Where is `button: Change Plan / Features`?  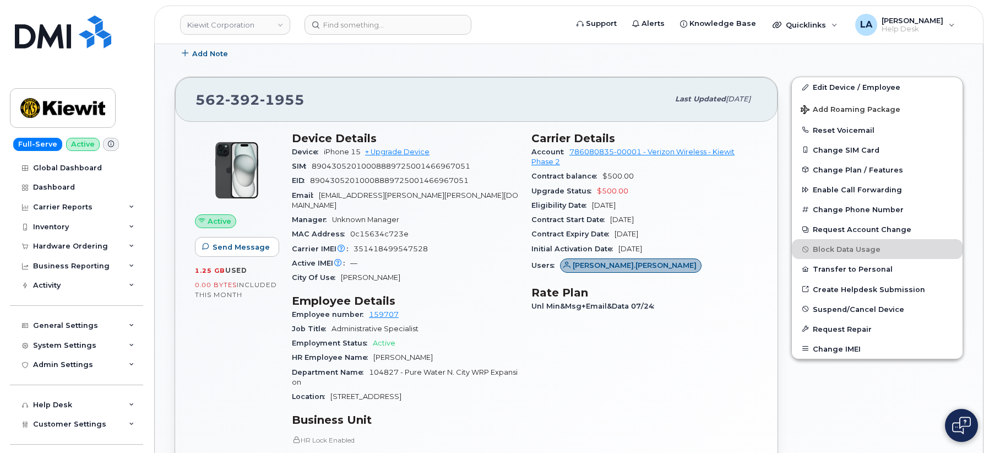 button: Change Plan / Features is located at coordinates (878, 170).